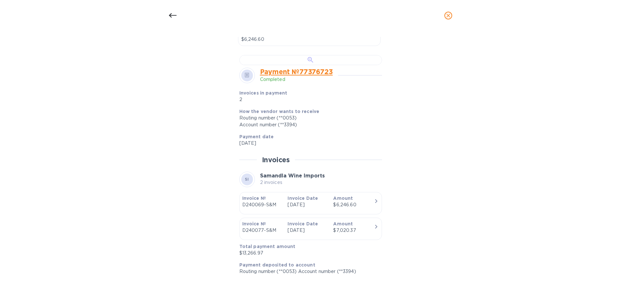 This screenshot has width=621, height=295. Describe the element at coordinates (296, 71) in the screenshot. I see `a: Payment № 77376723` at that location.